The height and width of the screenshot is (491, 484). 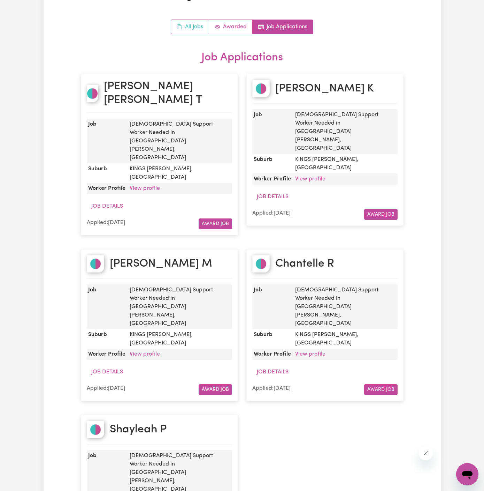 I want to click on img: Minh Anh Thi, so click(x=93, y=93).